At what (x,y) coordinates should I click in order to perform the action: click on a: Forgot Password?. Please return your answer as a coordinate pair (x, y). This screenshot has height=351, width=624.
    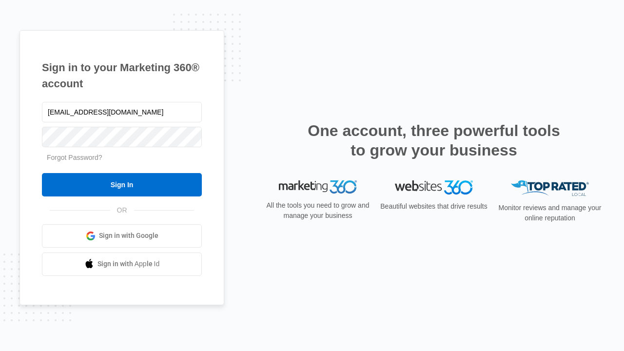
    Looking at the image, I should click on (75, 157).